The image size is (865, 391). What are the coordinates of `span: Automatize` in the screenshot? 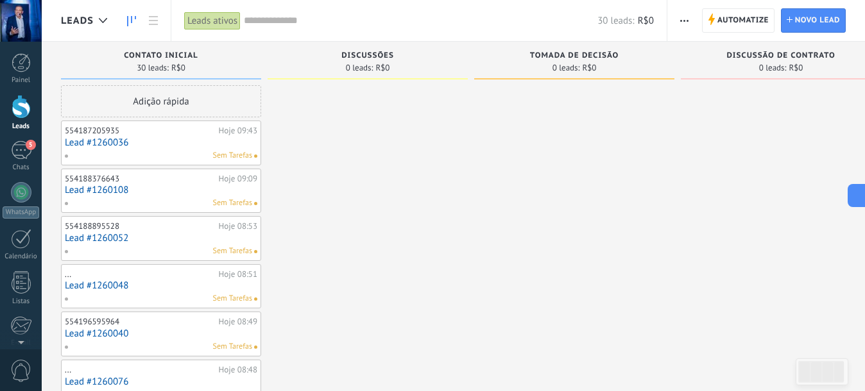 It's located at (743, 21).